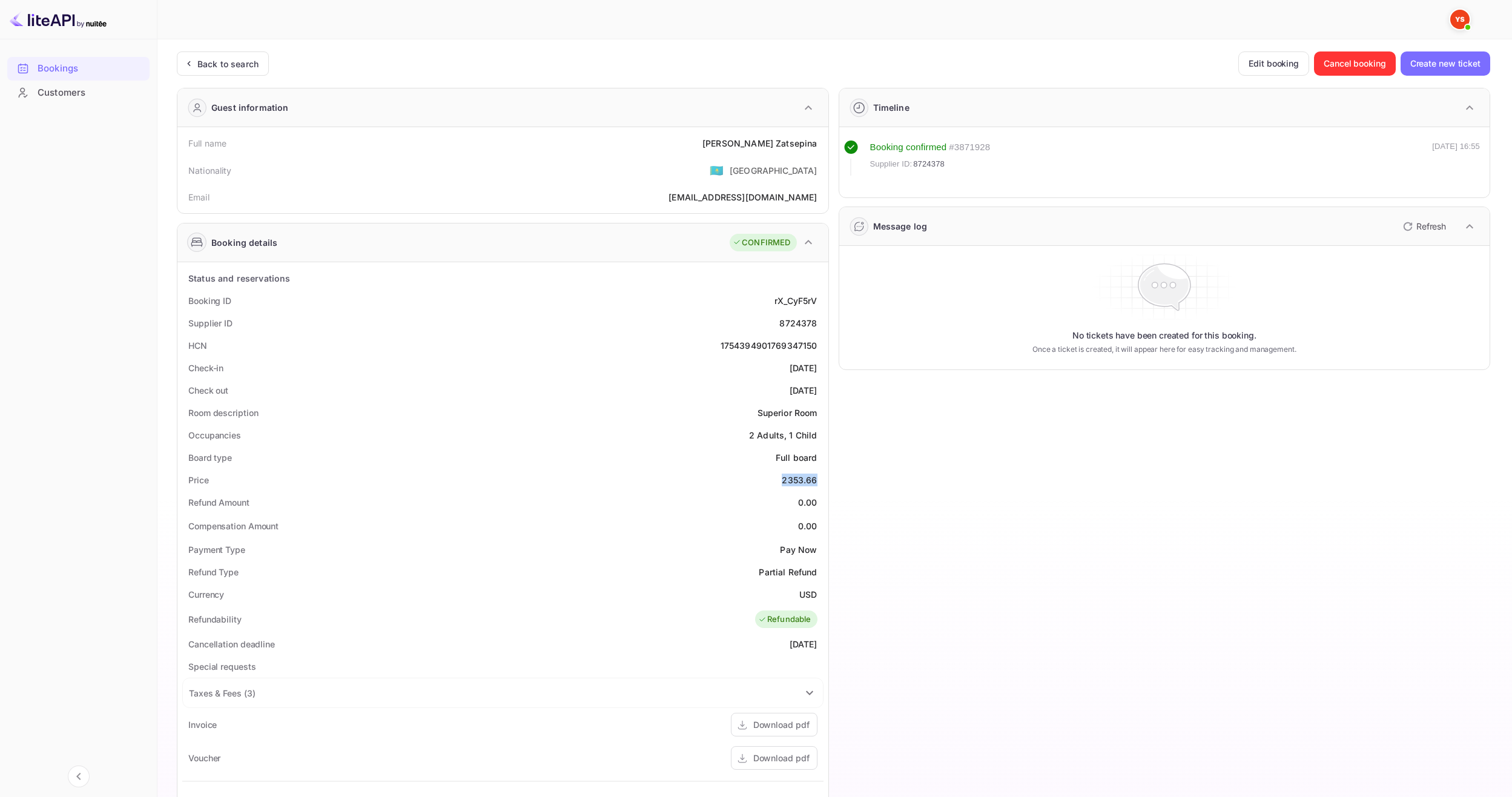 Image resolution: width=1512 pixels, height=797 pixels. What do you see at coordinates (239, 277) in the screenshot?
I see `div: Status and reservations` at bounding box center [239, 277].